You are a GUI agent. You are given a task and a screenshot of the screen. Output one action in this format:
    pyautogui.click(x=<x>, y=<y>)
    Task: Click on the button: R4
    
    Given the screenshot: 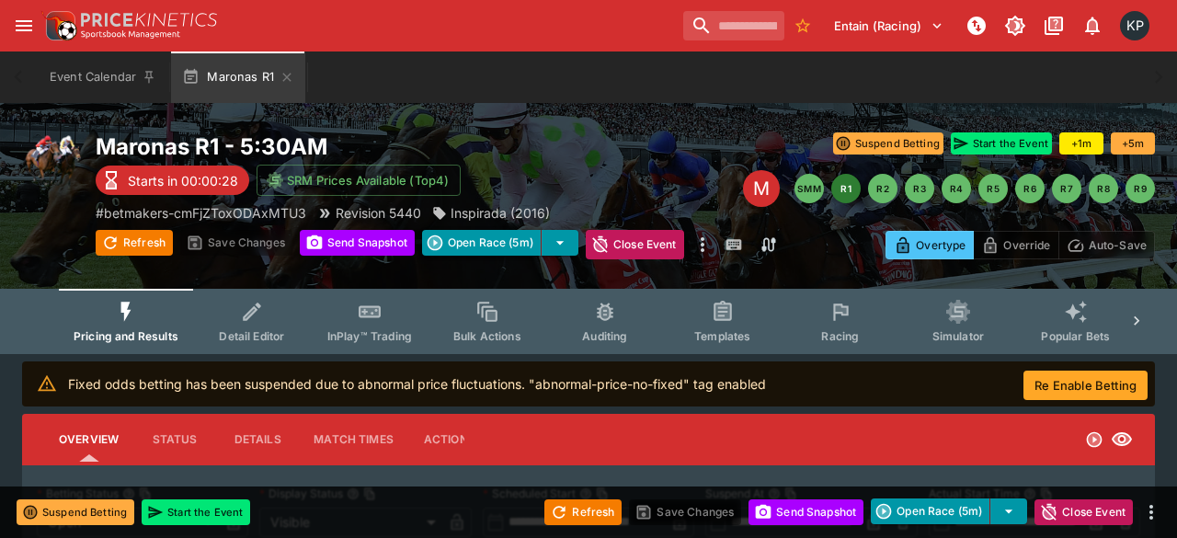 What is the action you would take?
    pyautogui.click(x=957, y=189)
    